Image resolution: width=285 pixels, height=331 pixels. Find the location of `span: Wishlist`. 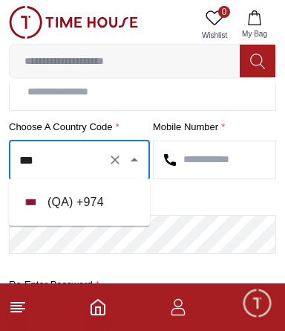

span: Wishlist is located at coordinates (215, 35).